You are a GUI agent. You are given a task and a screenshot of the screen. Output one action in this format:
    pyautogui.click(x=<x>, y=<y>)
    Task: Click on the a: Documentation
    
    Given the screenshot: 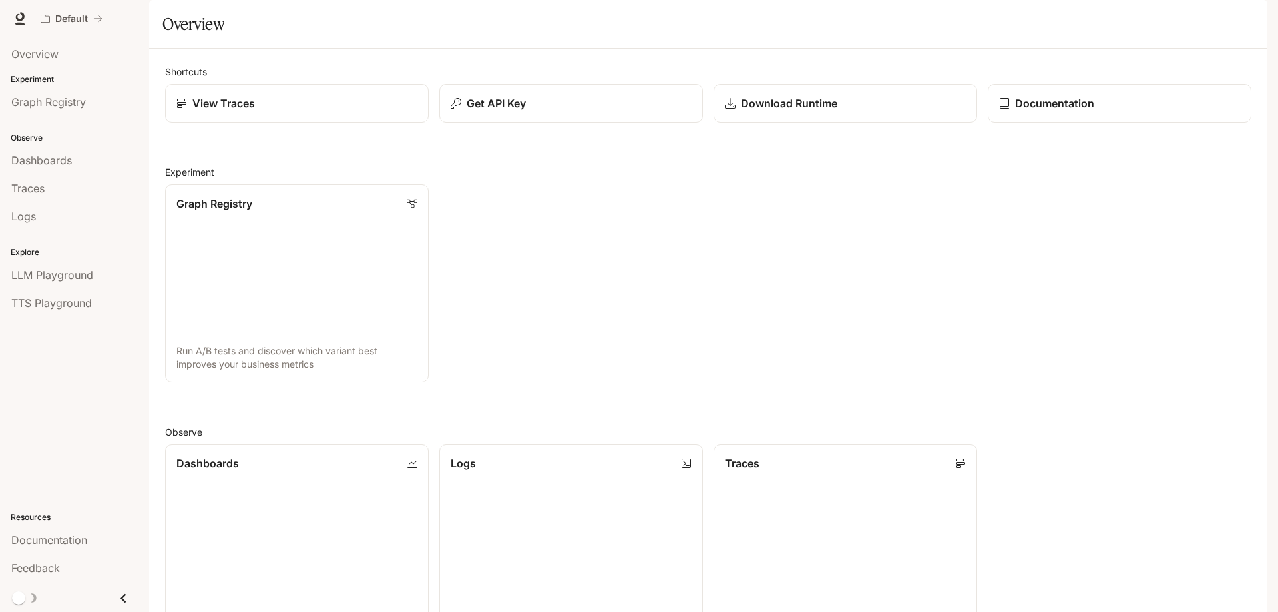 What is the action you would take?
    pyautogui.click(x=1119, y=103)
    